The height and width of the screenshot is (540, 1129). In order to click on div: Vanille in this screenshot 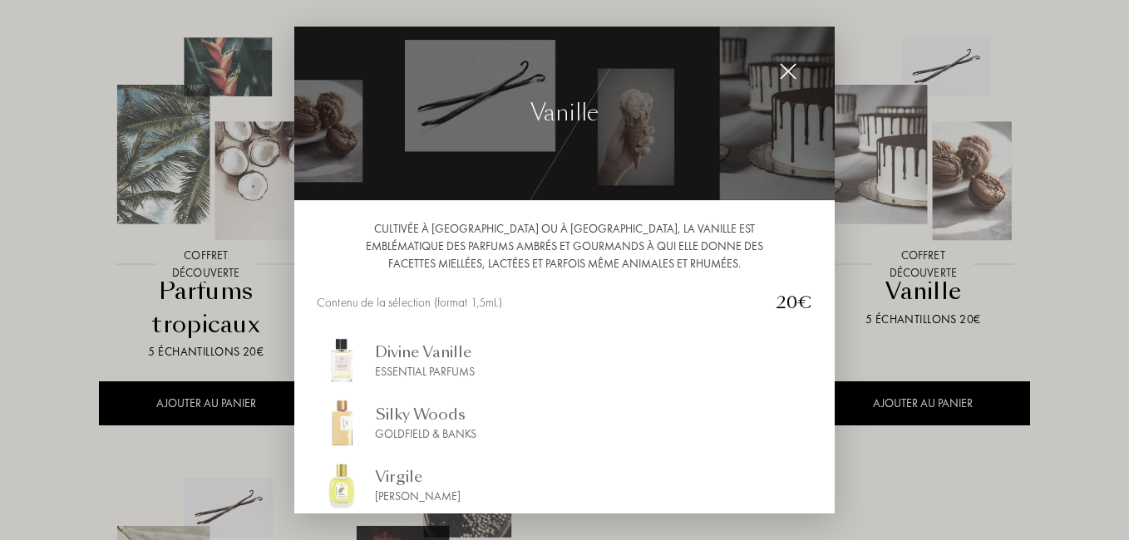, I will do `click(565, 113)`.